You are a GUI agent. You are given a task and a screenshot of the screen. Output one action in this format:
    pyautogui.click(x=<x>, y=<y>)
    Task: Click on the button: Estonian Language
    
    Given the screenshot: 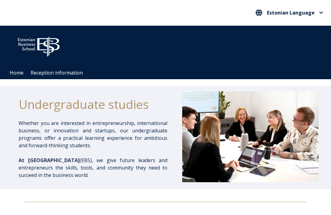 What is the action you would take?
    pyautogui.click(x=289, y=13)
    